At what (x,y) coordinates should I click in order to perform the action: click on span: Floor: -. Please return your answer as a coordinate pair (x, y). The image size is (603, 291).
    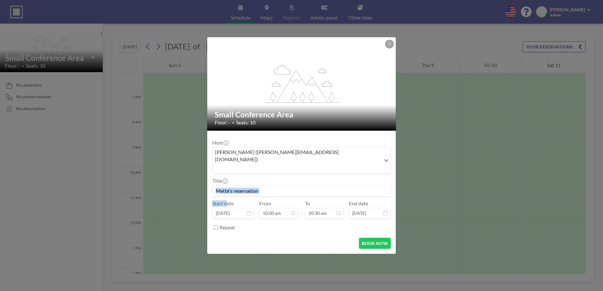
    Looking at the image, I should click on (223, 123).